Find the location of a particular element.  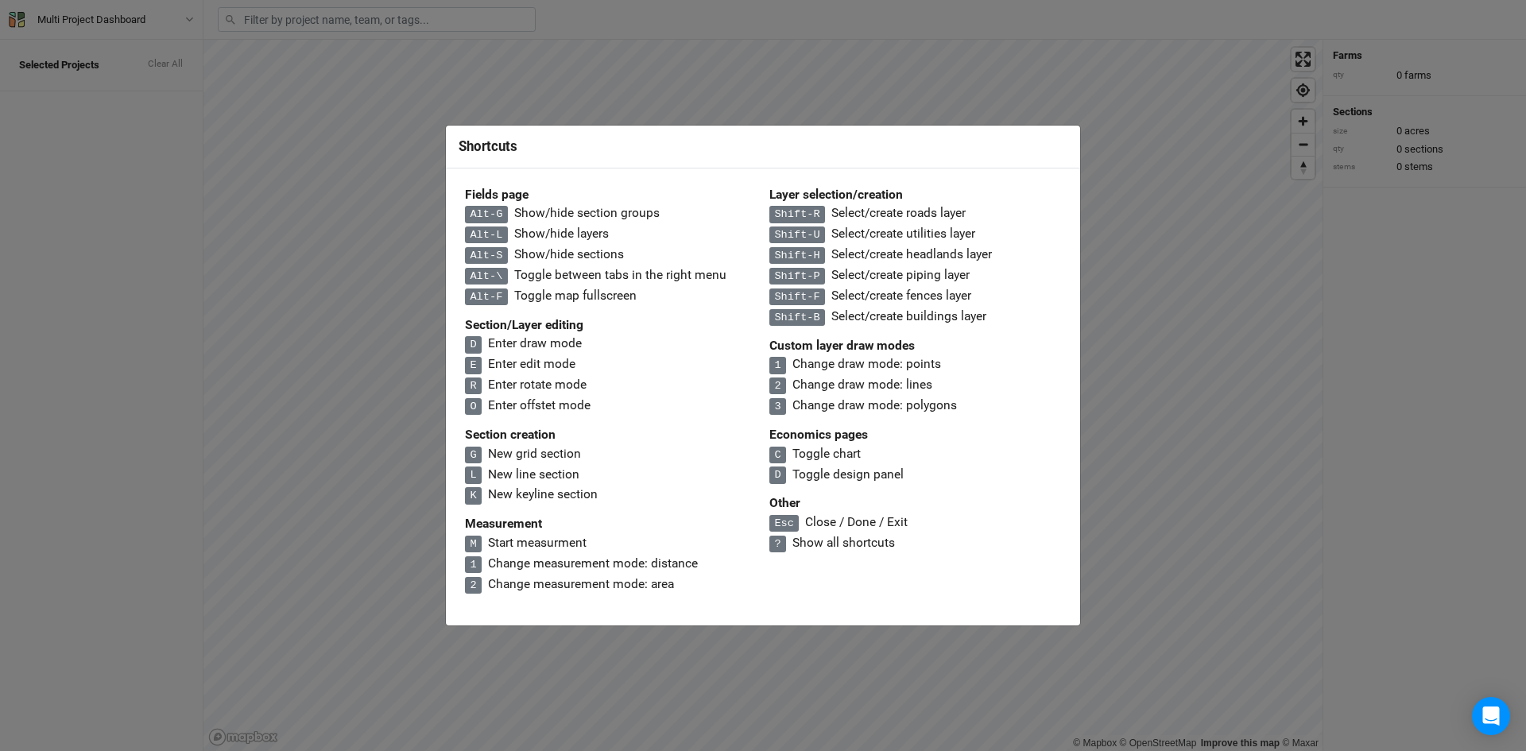

span: Change draw mode: lines is located at coordinates (863, 385).